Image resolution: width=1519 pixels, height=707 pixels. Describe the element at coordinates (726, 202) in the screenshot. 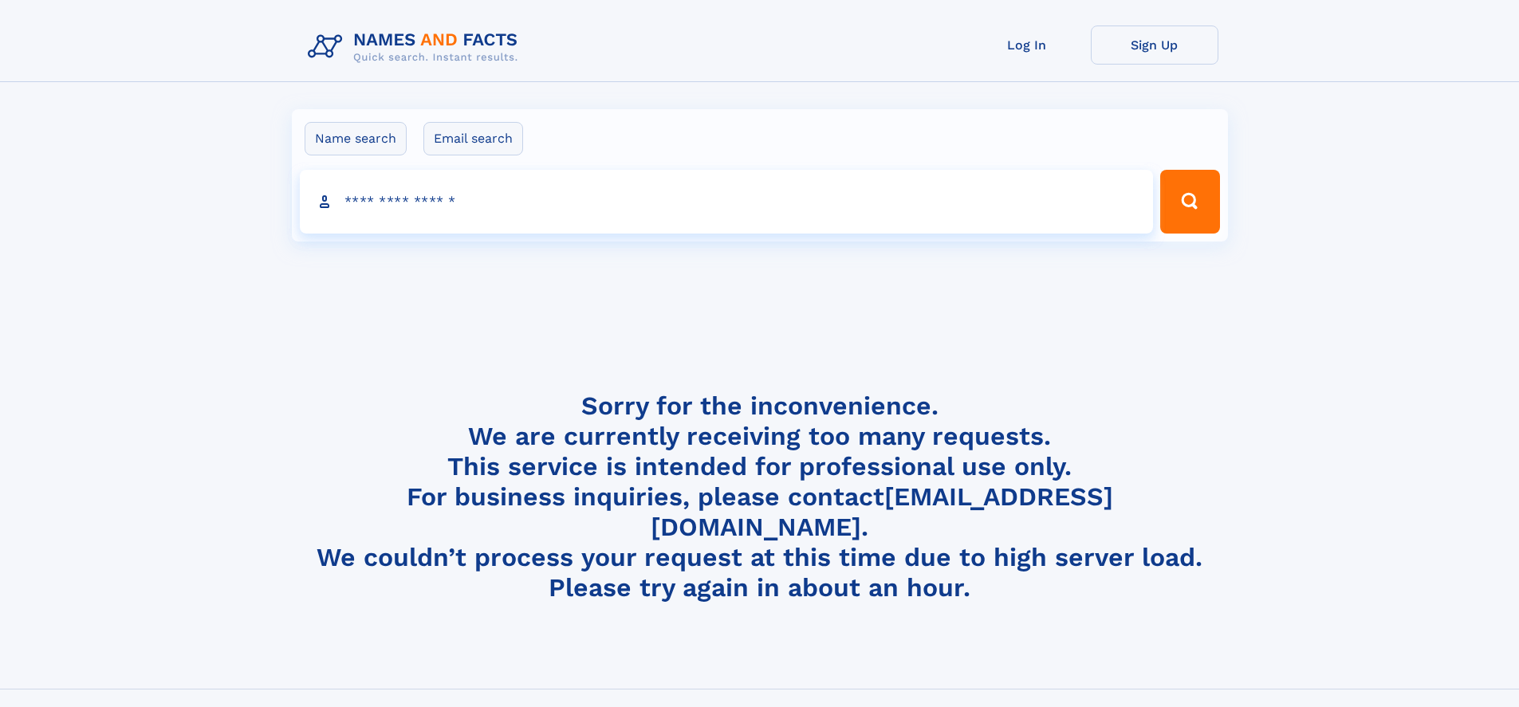

I see `input: search input` at that location.